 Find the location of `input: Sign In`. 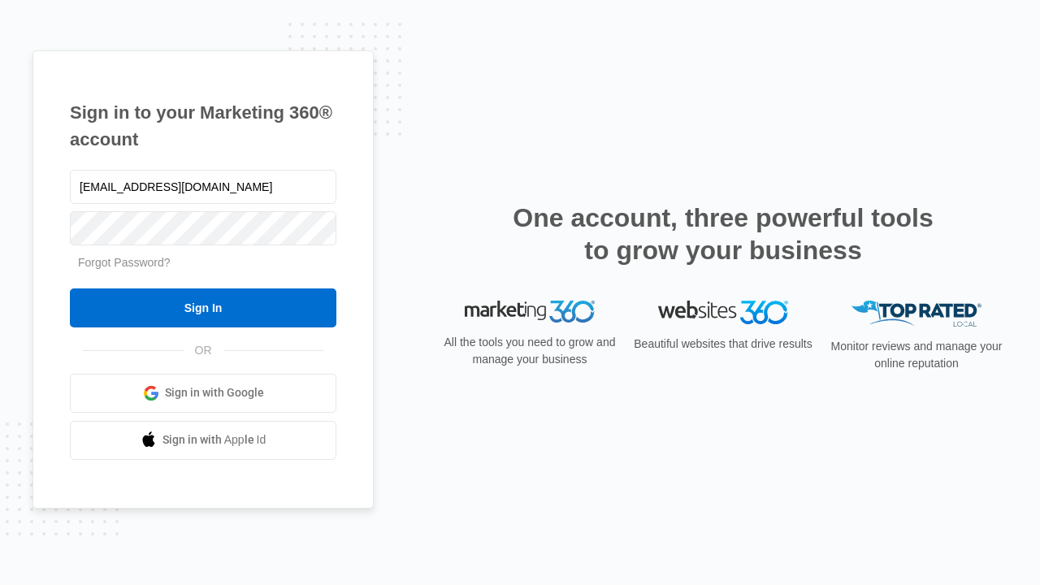

input: Sign In is located at coordinates (203, 308).